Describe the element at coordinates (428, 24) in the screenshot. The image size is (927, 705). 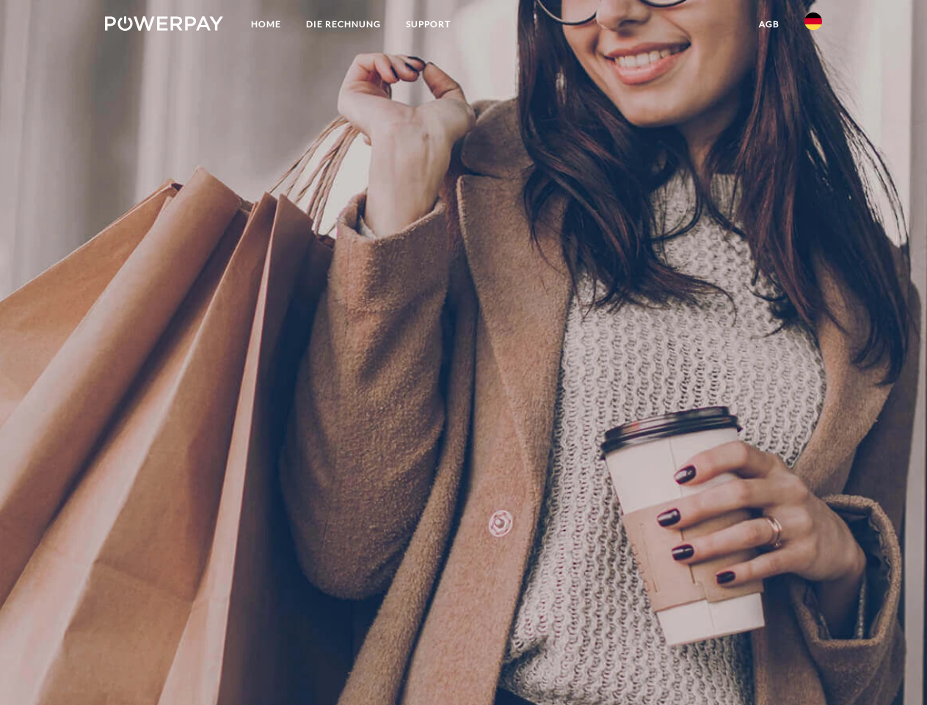
I see `a: SUPPORT` at that location.